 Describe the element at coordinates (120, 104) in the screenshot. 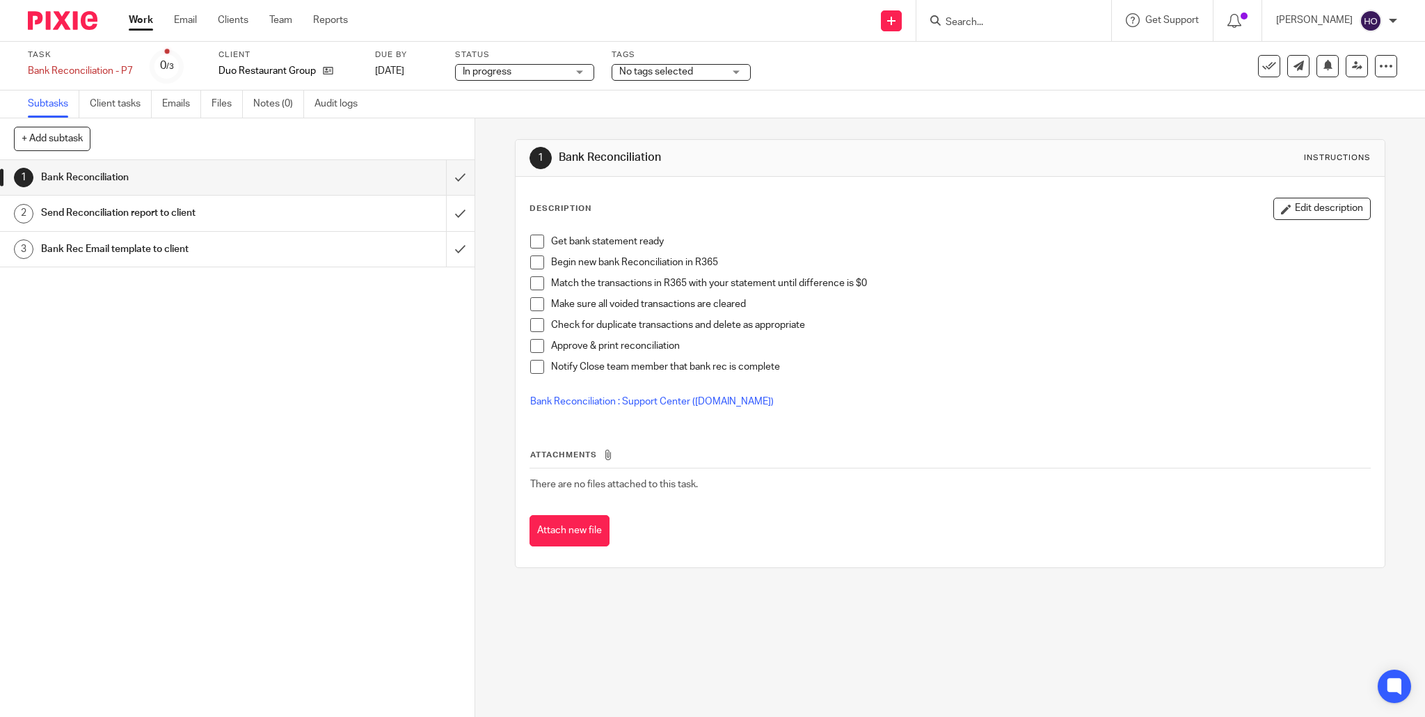

I see `a: Client tasks` at that location.